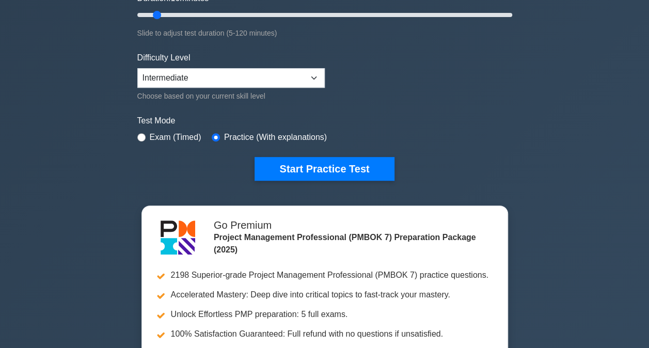 The width and height of the screenshot is (649, 348). Describe the element at coordinates (275, 137) in the screenshot. I see `label: Practice (With explanations)` at that location.